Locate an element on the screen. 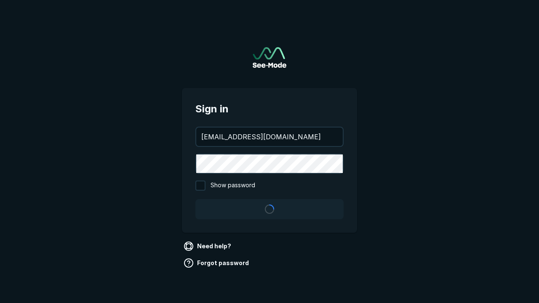 This screenshot has height=303, width=539. span: Show password is located at coordinates (233, 186).